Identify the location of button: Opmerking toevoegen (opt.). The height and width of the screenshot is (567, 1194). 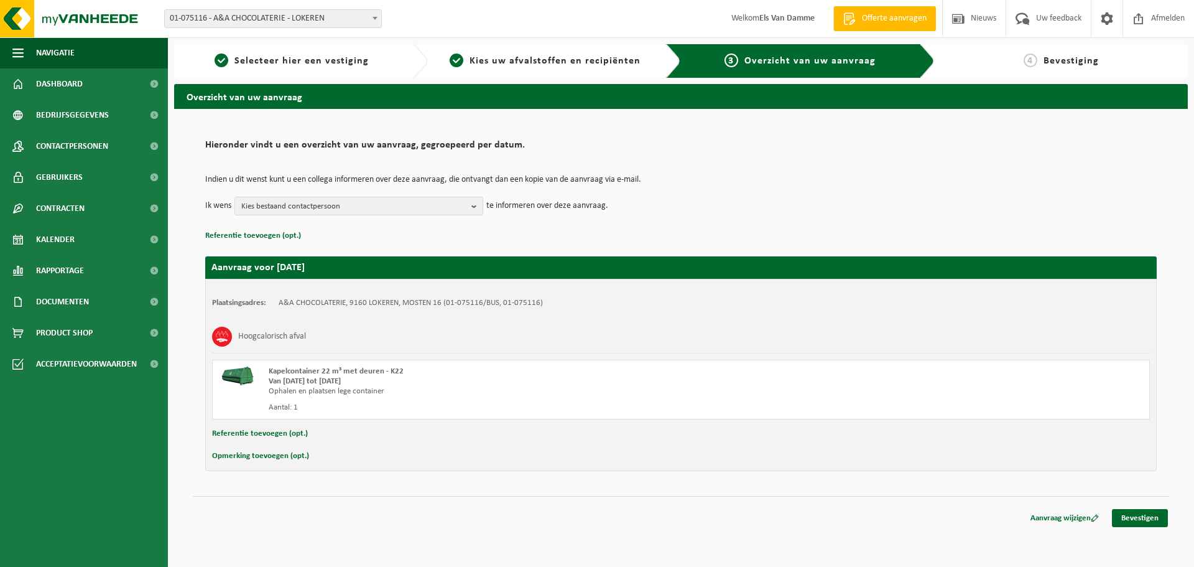
(261, 456).